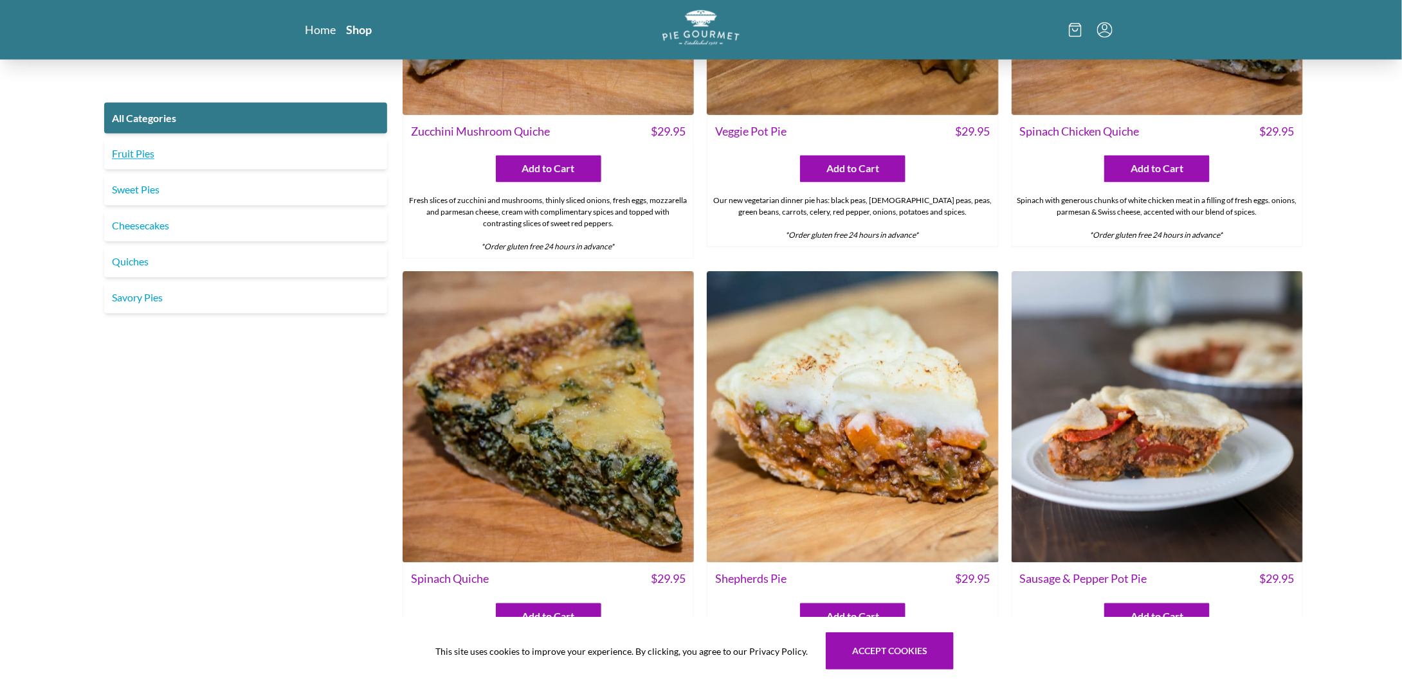 This screenshot has height=685, width=1402. Describe the element at coordinates (889, 651) in the screenshot. I see `button: Accept cookies` at that location.